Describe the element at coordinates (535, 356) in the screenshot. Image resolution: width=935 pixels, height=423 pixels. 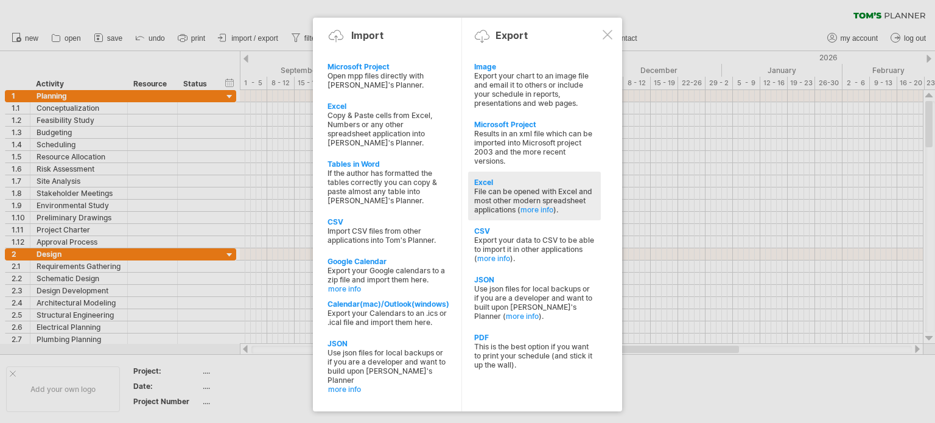
I see `div: This is the best option if you want to print your schedule (and stick it up the wall).` at that location.